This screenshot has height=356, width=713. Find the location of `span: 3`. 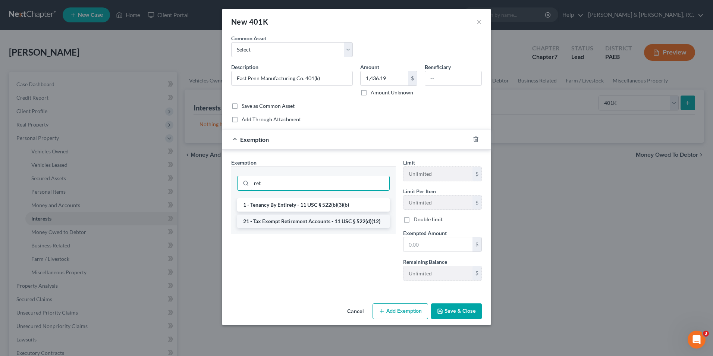

span: 3 is located at coordinates (706, 334).